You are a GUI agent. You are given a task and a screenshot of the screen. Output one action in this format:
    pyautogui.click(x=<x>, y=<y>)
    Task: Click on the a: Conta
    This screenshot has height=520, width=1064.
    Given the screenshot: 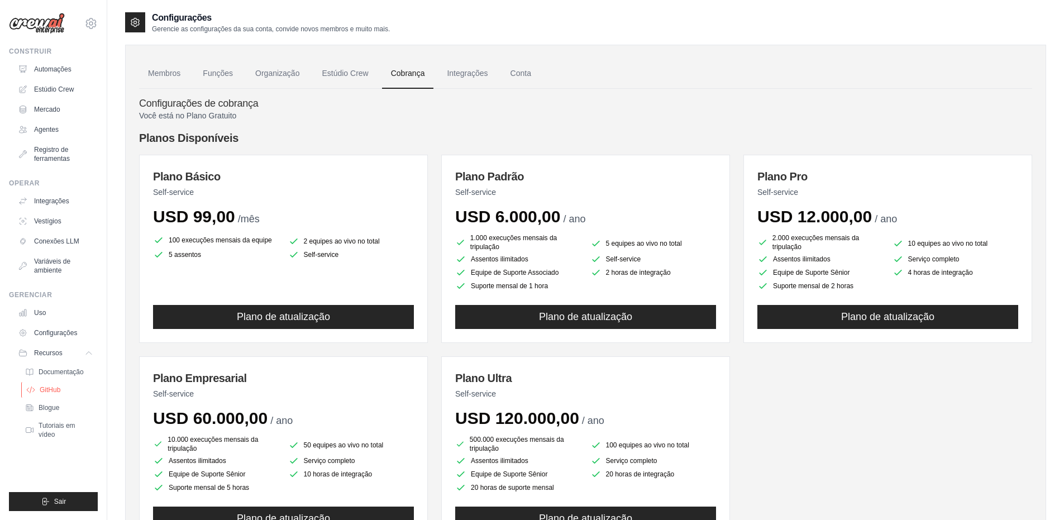 What is the action you would take?
    pyautogui.click(x=521, y=74)
    